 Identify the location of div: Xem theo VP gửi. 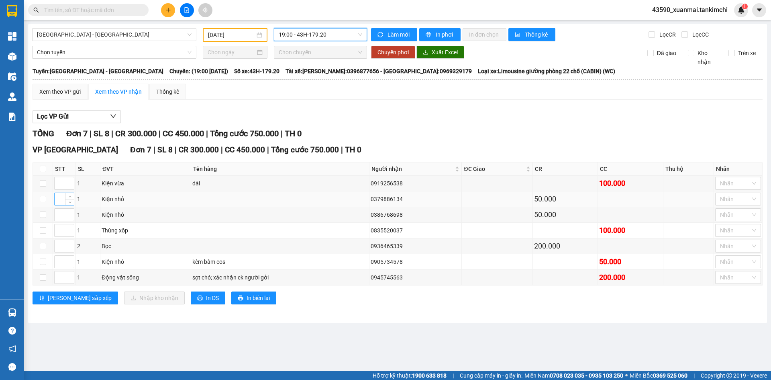
(60, 92).